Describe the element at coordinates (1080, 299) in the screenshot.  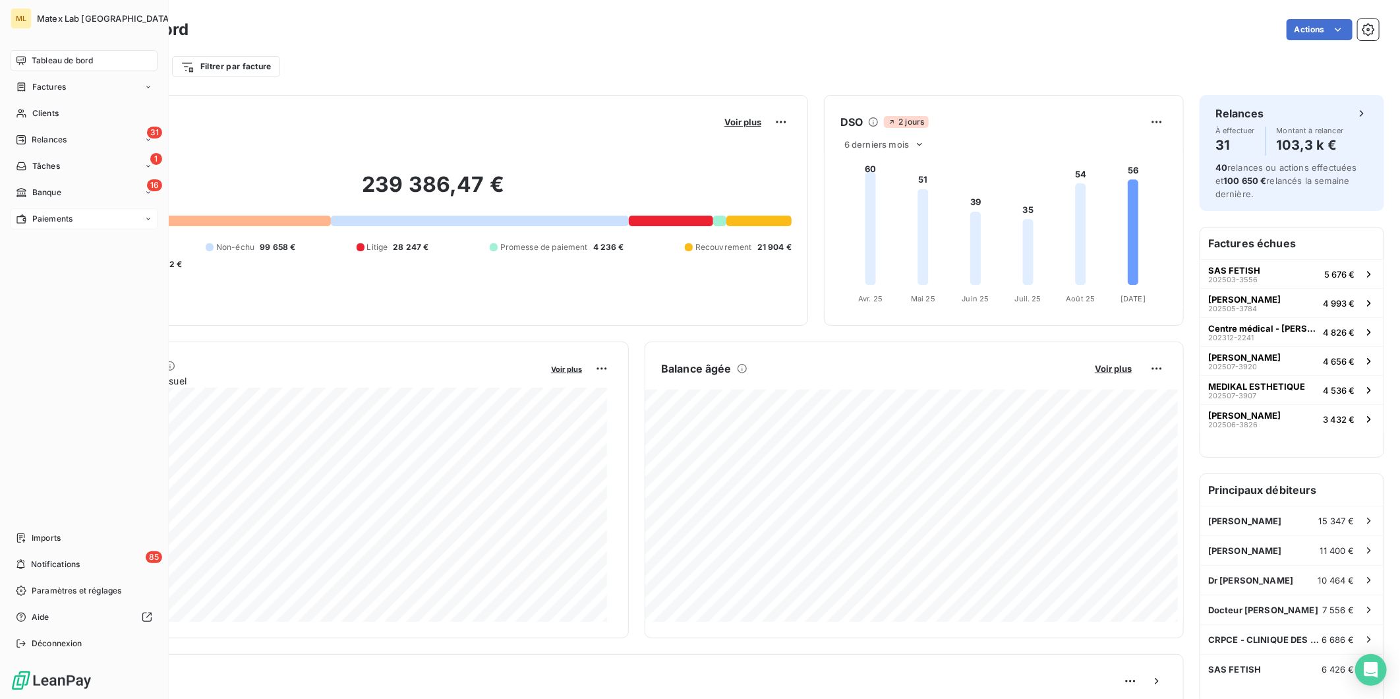
I see `tspan: Août 25` at that location.